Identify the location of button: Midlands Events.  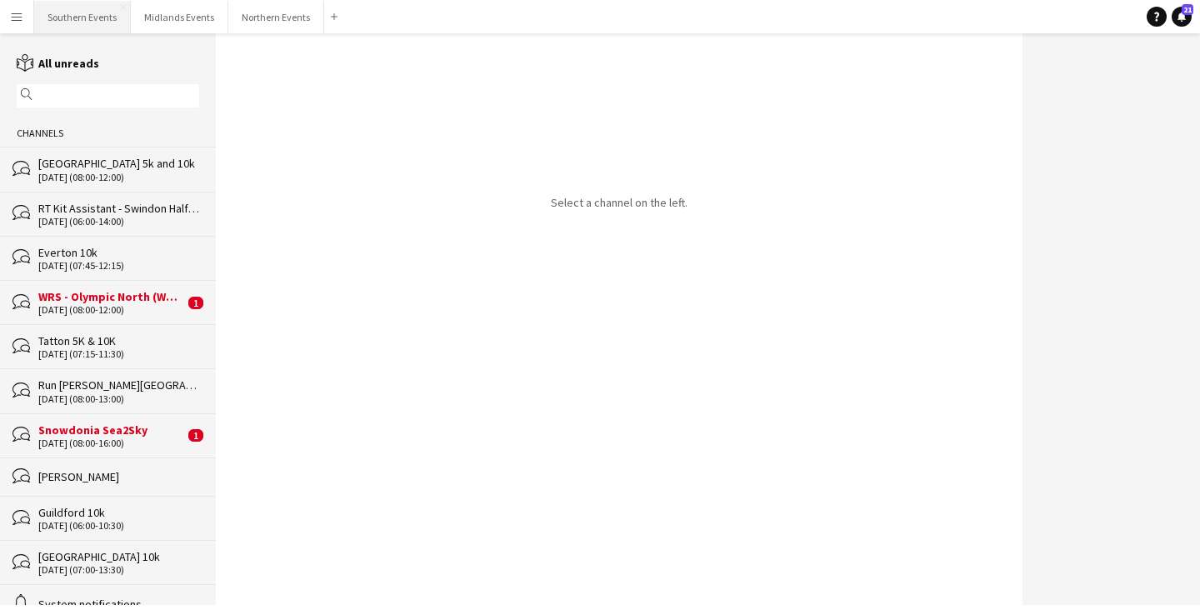
(179, 17).